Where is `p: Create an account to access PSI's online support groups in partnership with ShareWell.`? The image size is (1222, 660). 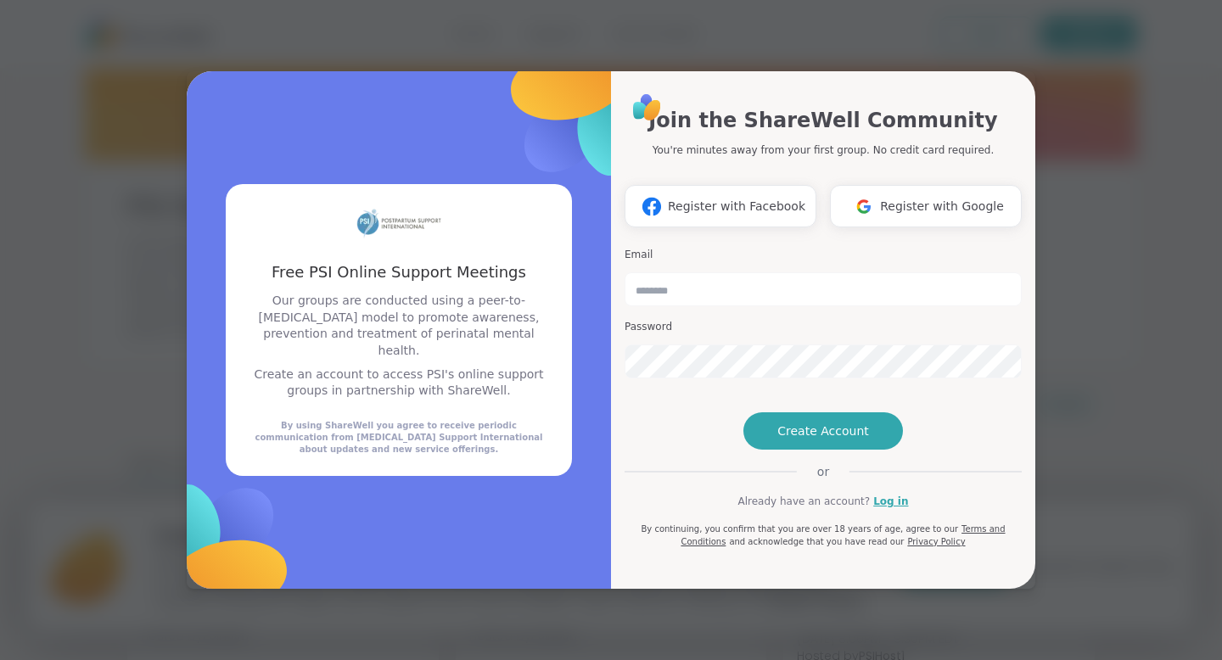
p: Create an account to access PSI's online support groups in partnership with ShareWell. is located at coordinates (399, 383).